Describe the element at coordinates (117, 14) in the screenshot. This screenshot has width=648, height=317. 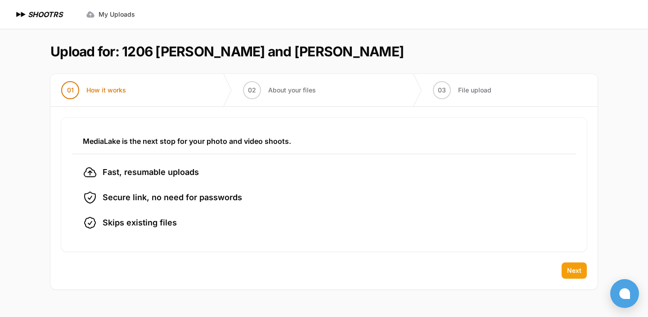
I see `span: My Uploads` at that location.